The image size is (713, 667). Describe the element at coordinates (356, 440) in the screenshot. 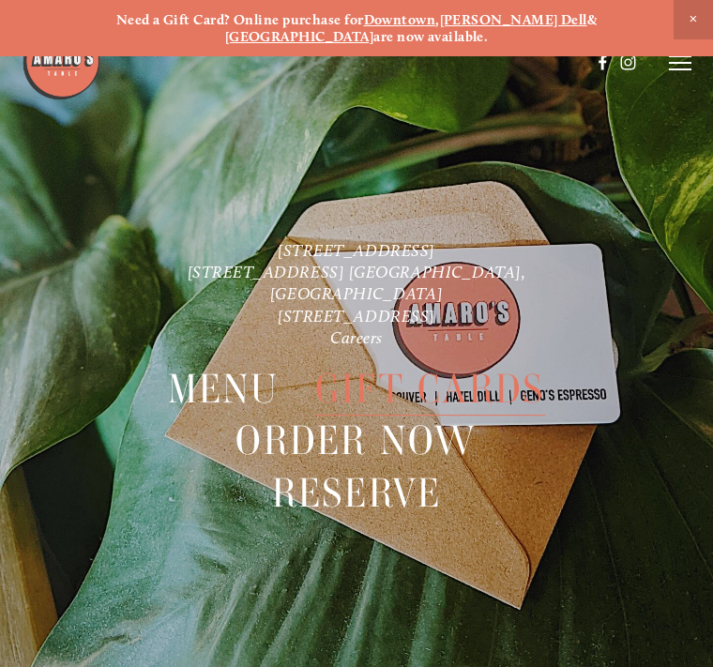

I see `a: Order Now` at that location.